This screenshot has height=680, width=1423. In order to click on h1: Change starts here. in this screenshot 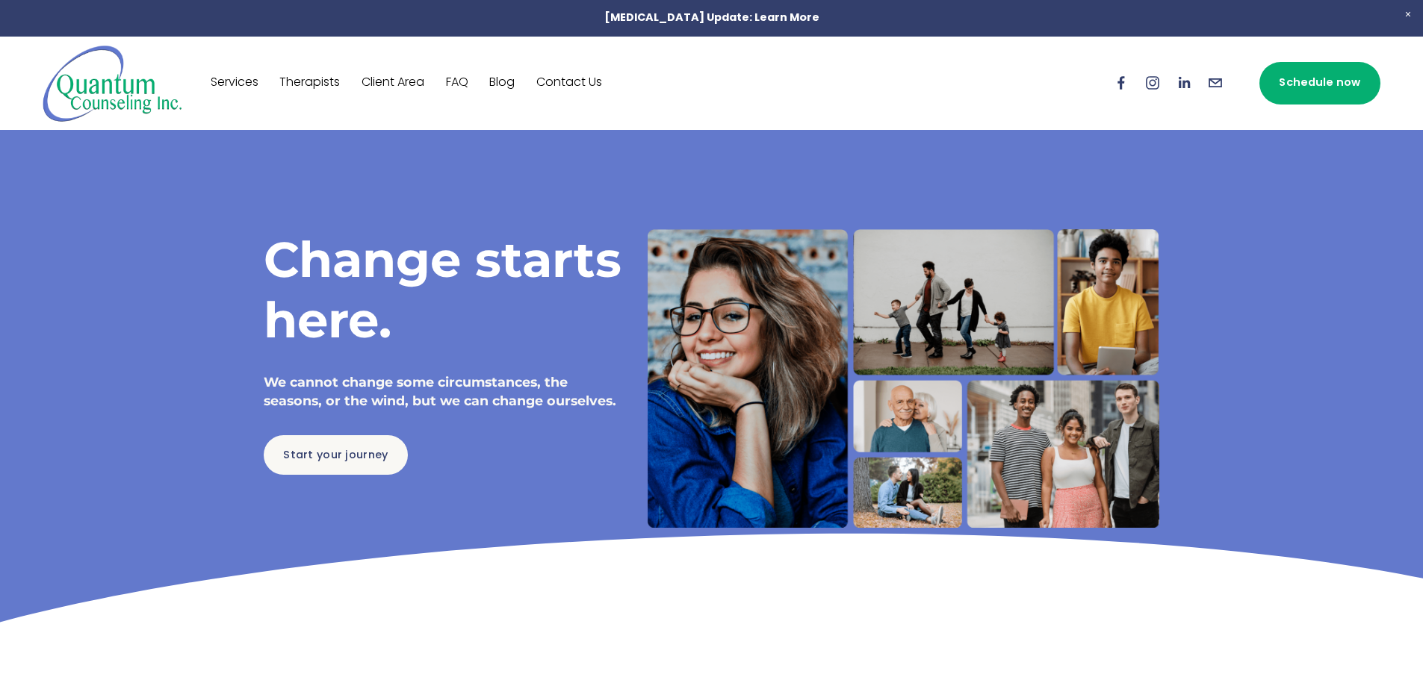, I will do `click(443, 289)`.